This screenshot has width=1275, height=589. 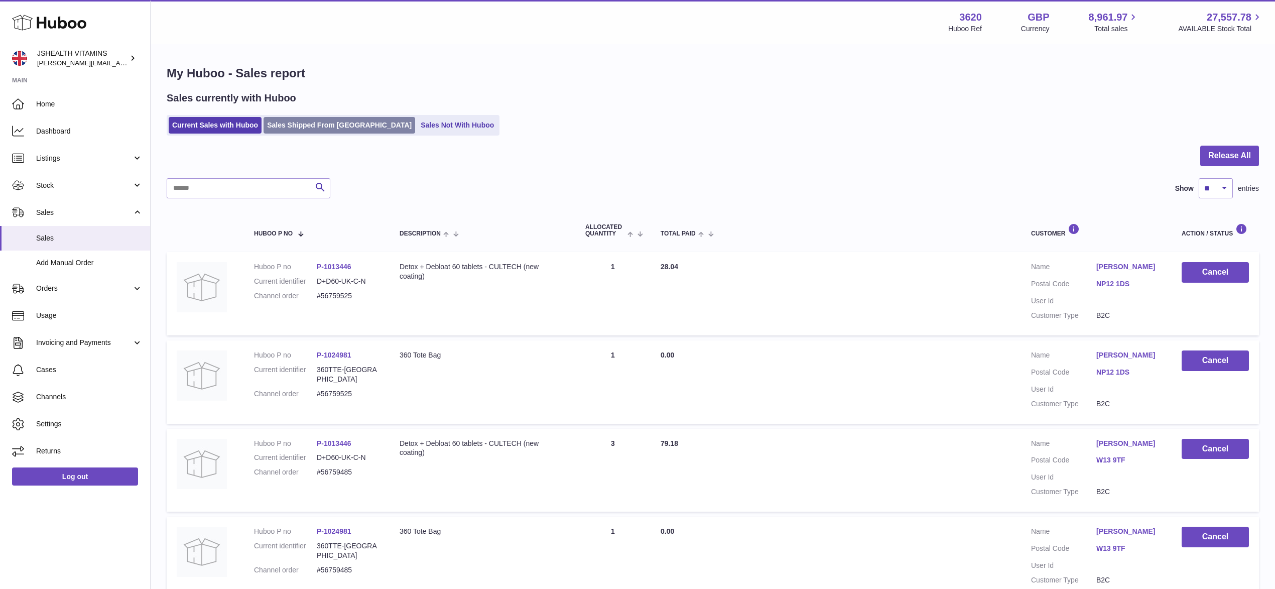 I want to click on div: Customer, so click(x=1096, y=230).